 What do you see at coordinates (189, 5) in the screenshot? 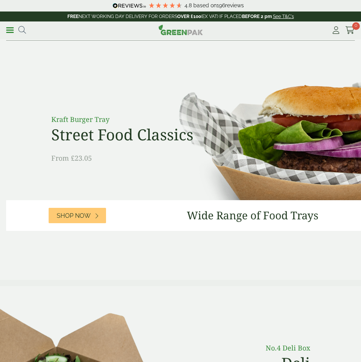
I see `span: 4.8` at bounding box center [189, 5].